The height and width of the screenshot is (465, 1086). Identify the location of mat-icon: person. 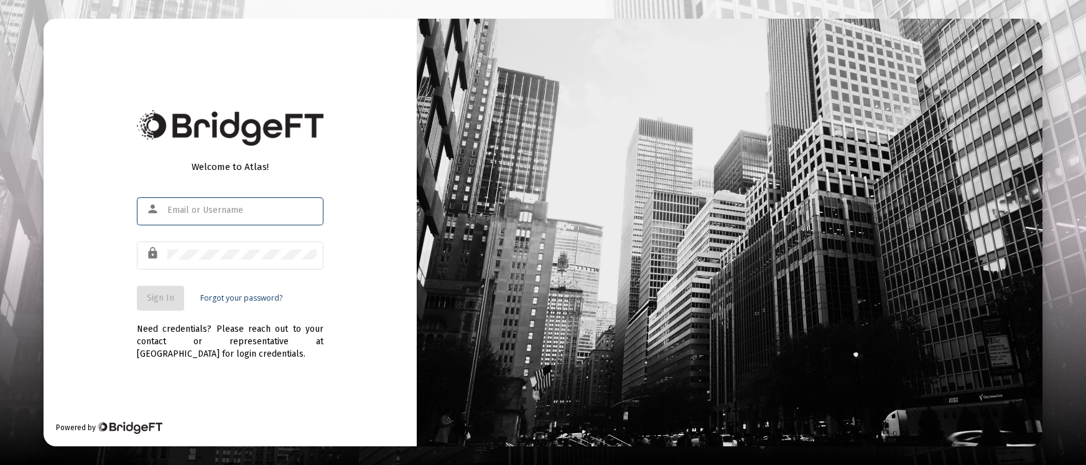
(154, 209).